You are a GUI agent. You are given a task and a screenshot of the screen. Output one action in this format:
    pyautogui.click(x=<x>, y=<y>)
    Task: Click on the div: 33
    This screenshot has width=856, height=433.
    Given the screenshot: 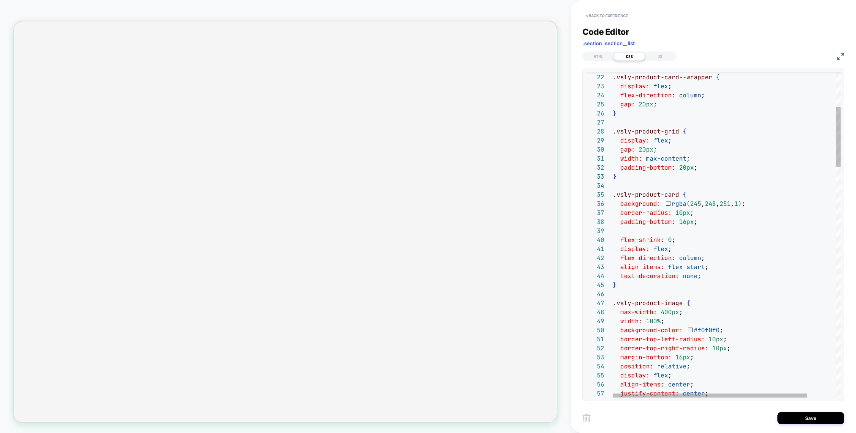 What is the action you would take?
    pyautogui.click(x=595, y=176)
    